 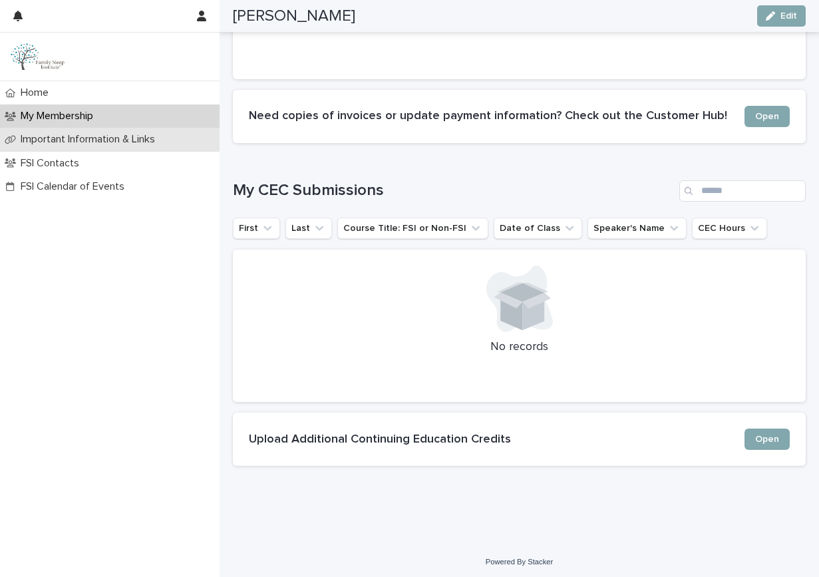 I want to click on input: Search, so click(x=743, y=191).